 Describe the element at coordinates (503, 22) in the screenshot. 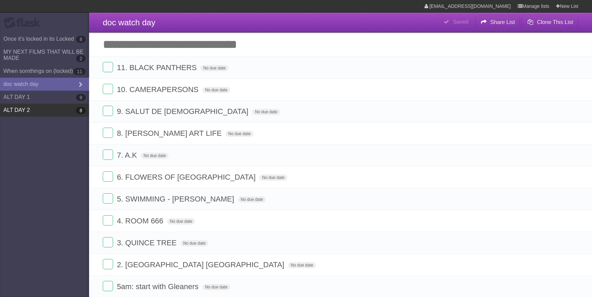

I see `b: Share List` at that location.